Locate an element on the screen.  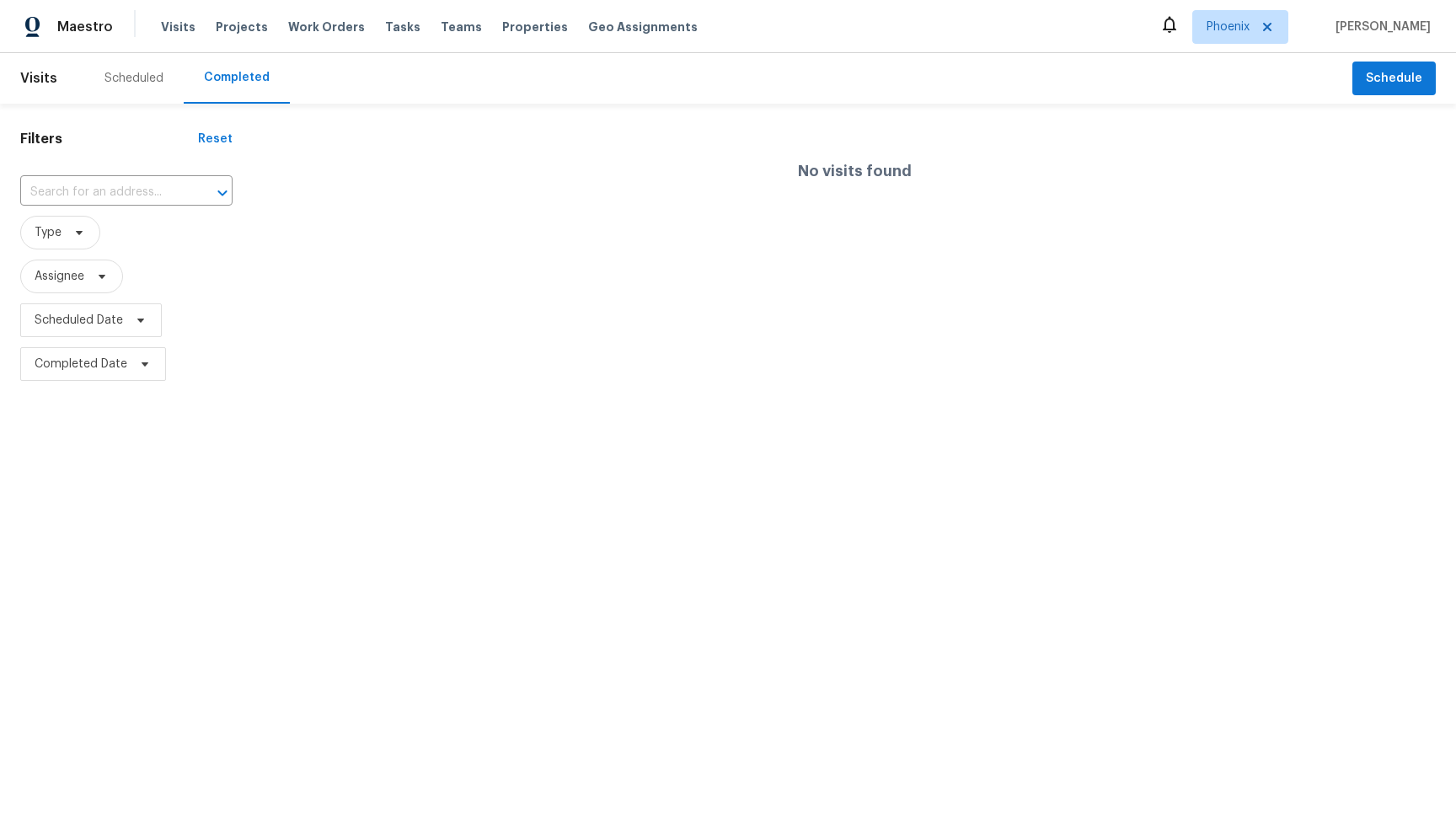
span: Work Orders is located at coordinates (327, 27).